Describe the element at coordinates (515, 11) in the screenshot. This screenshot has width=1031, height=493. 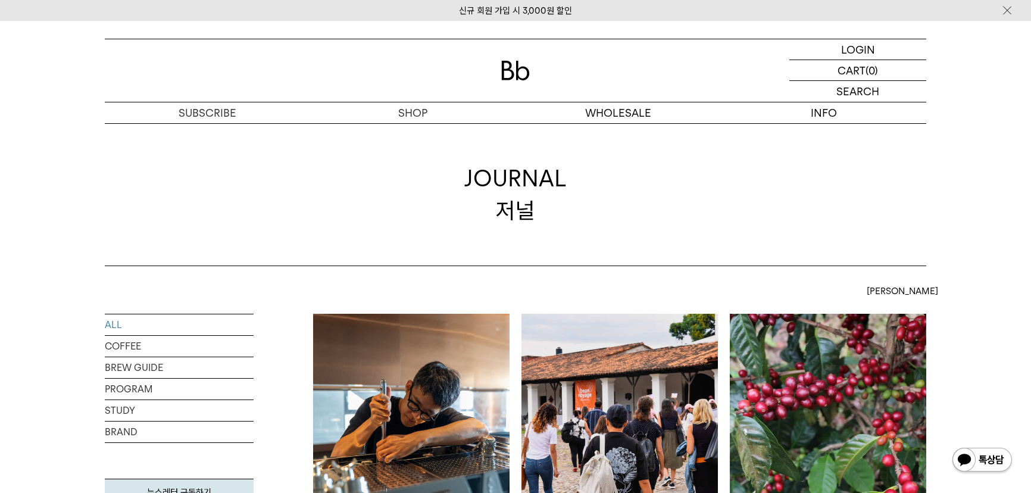
I see `a: 신규 회원 가입 시 3,000원 할인` at that location.